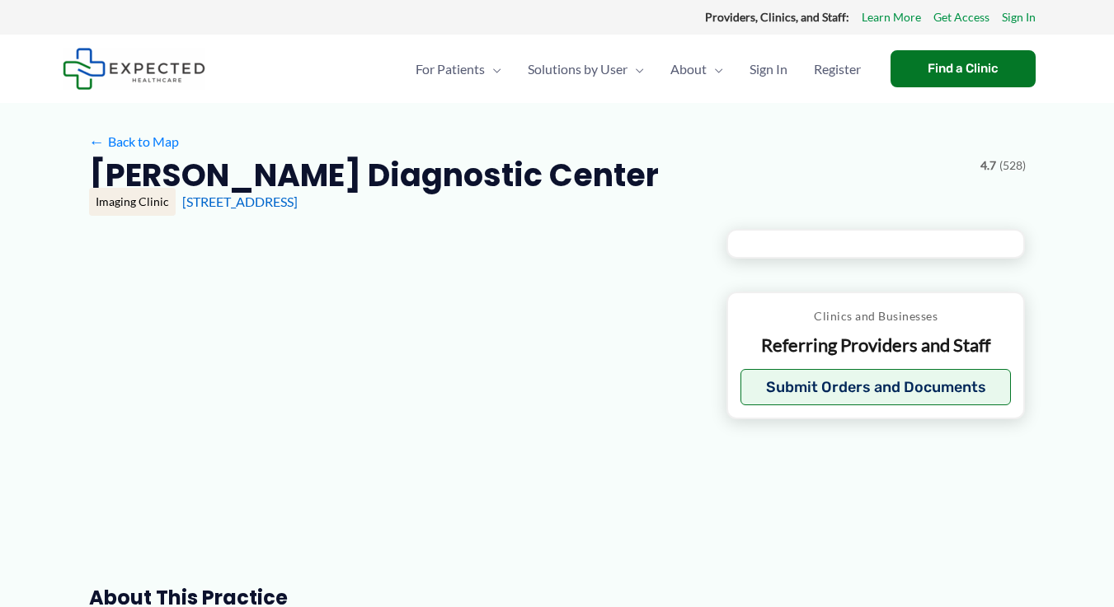 This screenshot has height=607, width=1114. I want to click on a: Find a Clinic, so click(963, 68).